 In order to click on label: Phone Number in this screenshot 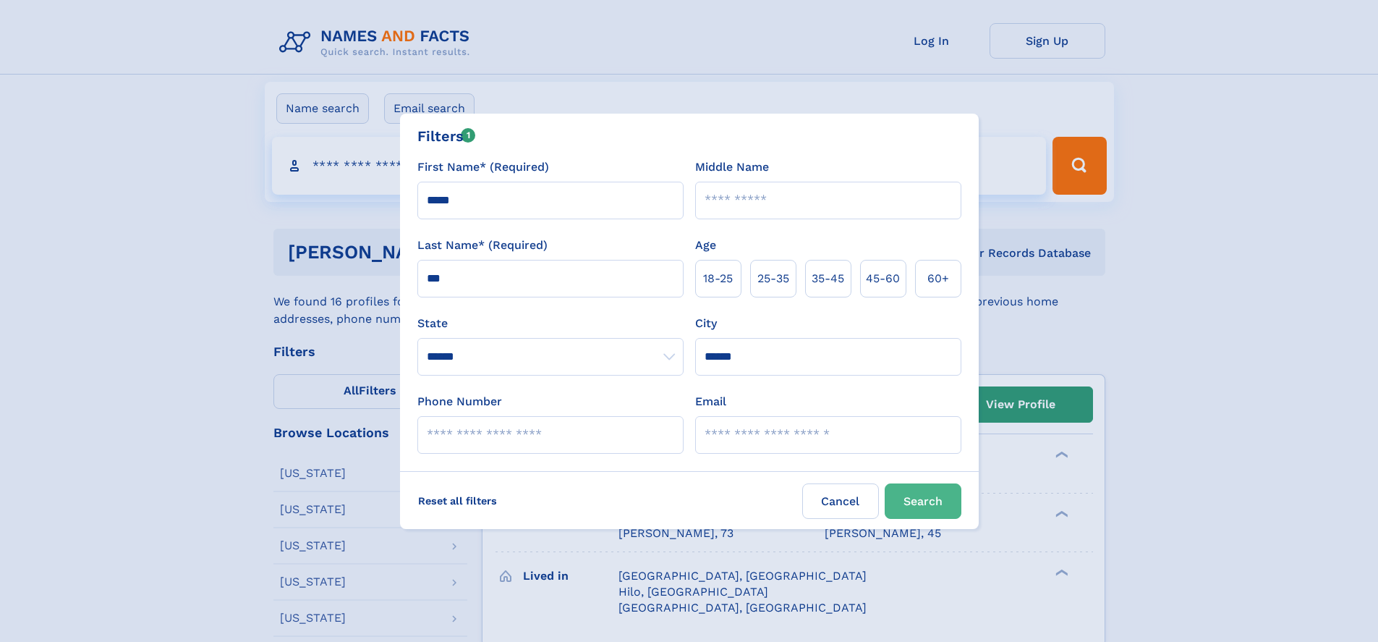, I will do `click(459, 402)`.